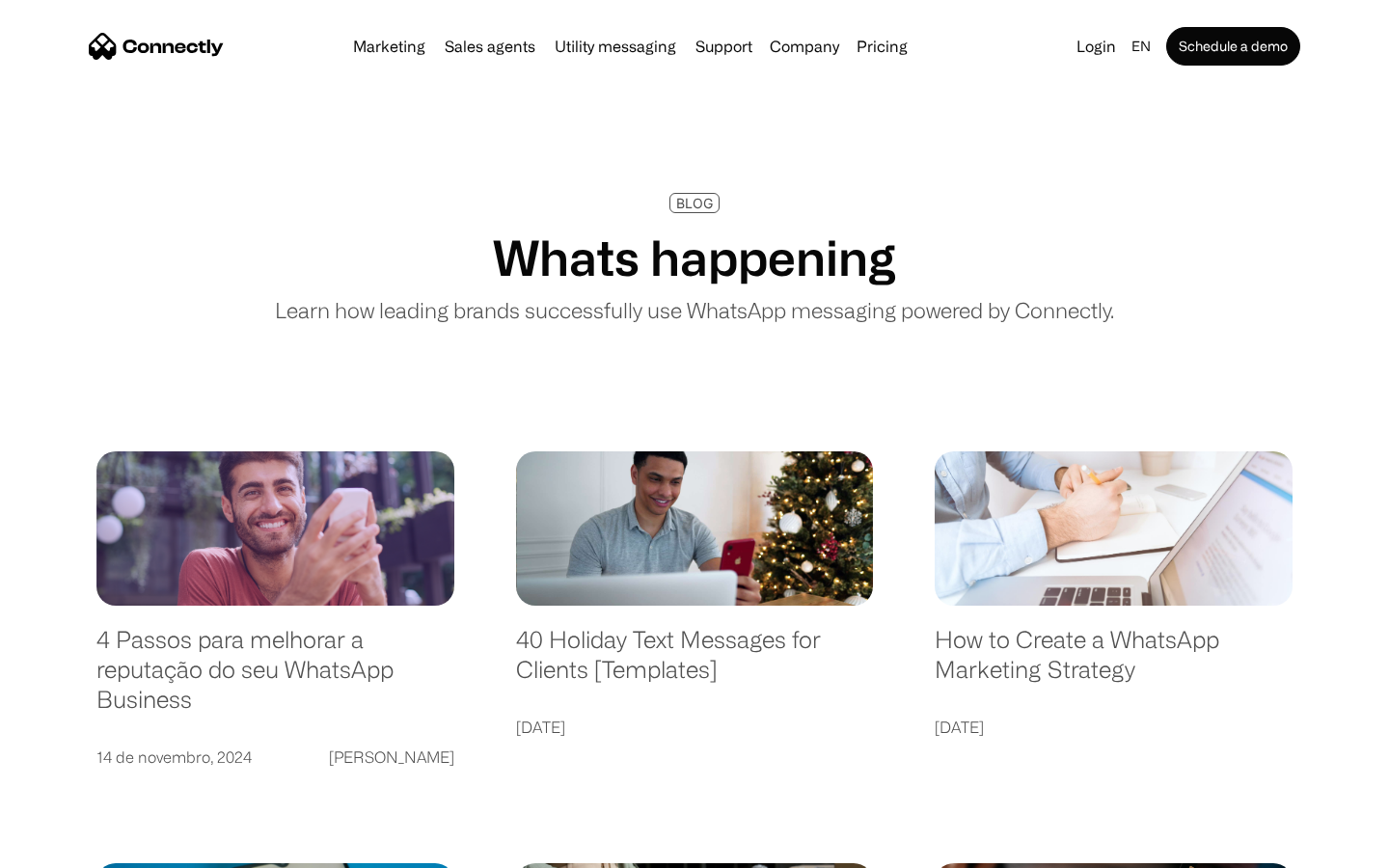  Describe the element at coordinates (275, 679) in the screenshot. I see `a: 4 Passos para melhorar a reputação do seu WhatsApp Business` at that location.